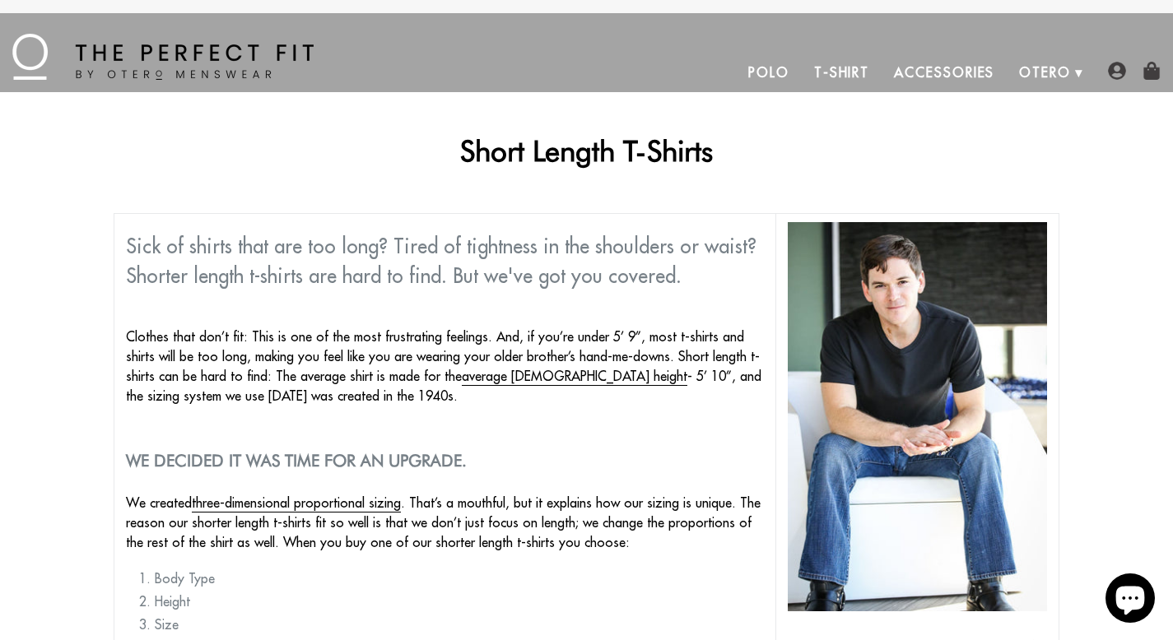 The width and height of the screenshot is (1173, 640). What do you see at coordinates (586, 151) in the screenshot?
I see `h1: Short Length T-Shirts` at bounding box center [586, 151].